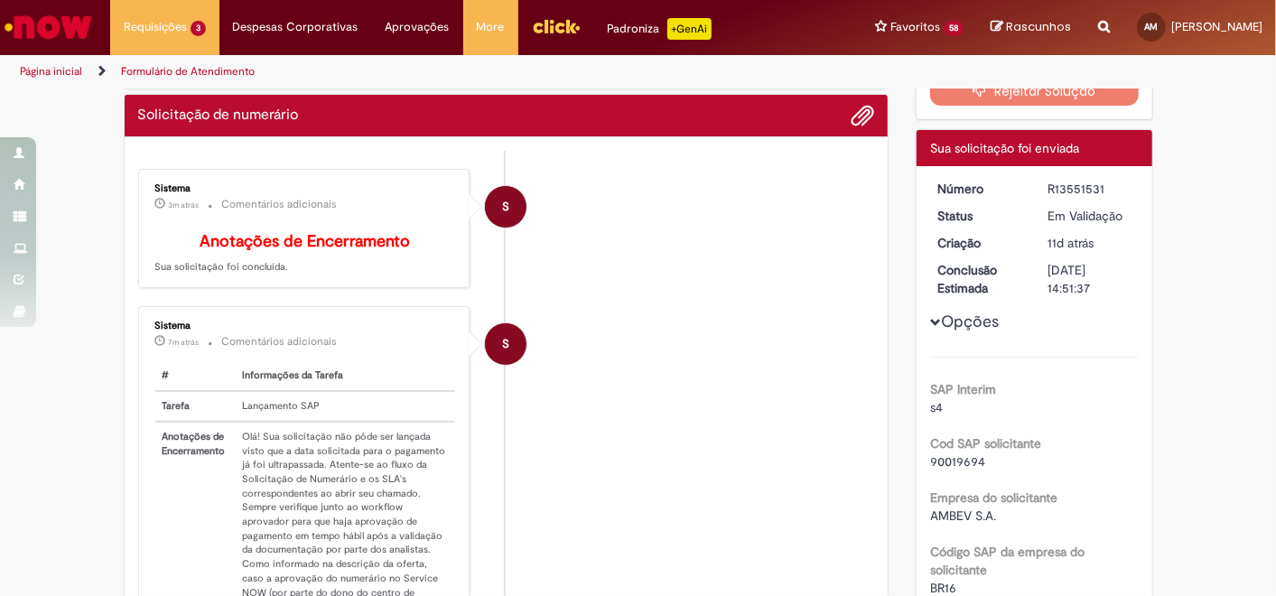 The height and width of the screenshot is (596, 1276). What do you see at coordinates (962, 389) in the screenshot?
I see `b: SAP Interim` at bounding box center [962, 389].